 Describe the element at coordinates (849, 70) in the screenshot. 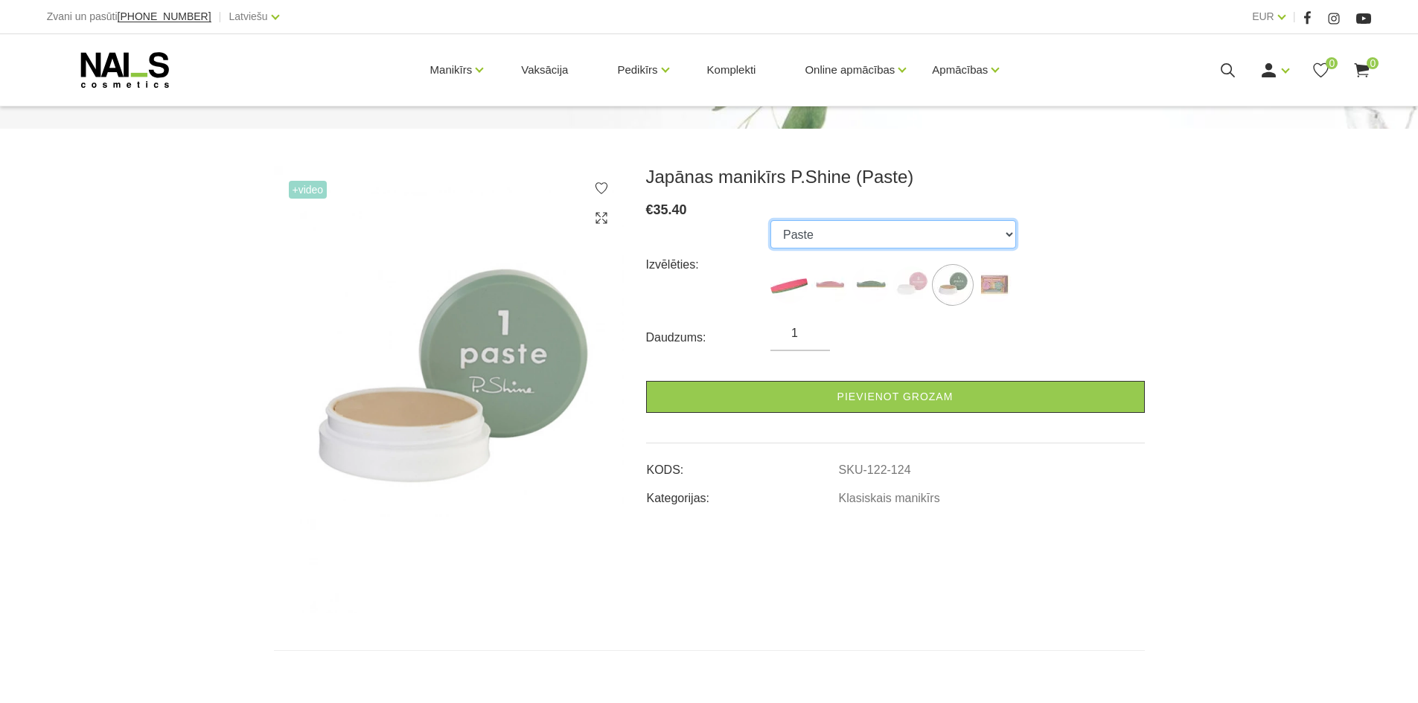

I see `a: Online apmācības` at that location.